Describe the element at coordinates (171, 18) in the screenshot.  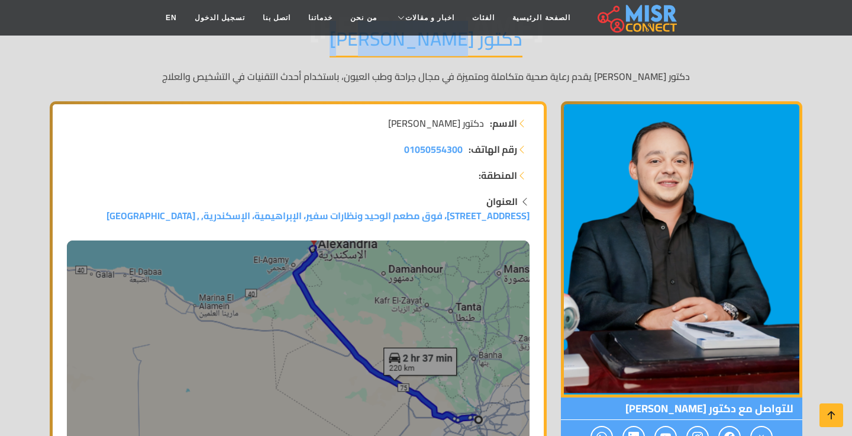
I see `a: EN` at that location.